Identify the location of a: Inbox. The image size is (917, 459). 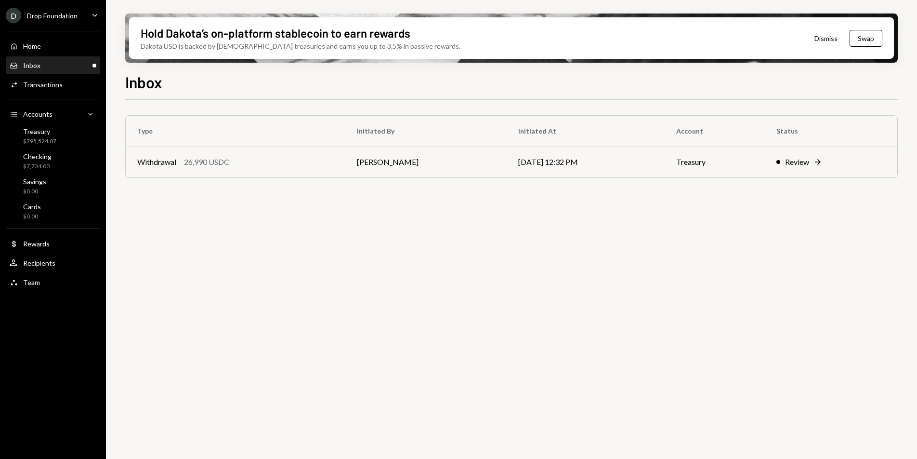
(53, 65).